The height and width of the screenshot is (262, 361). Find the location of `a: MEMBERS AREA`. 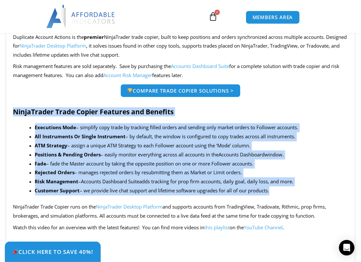

a: MEMBERS AREA is located at coordinates (272, 17).